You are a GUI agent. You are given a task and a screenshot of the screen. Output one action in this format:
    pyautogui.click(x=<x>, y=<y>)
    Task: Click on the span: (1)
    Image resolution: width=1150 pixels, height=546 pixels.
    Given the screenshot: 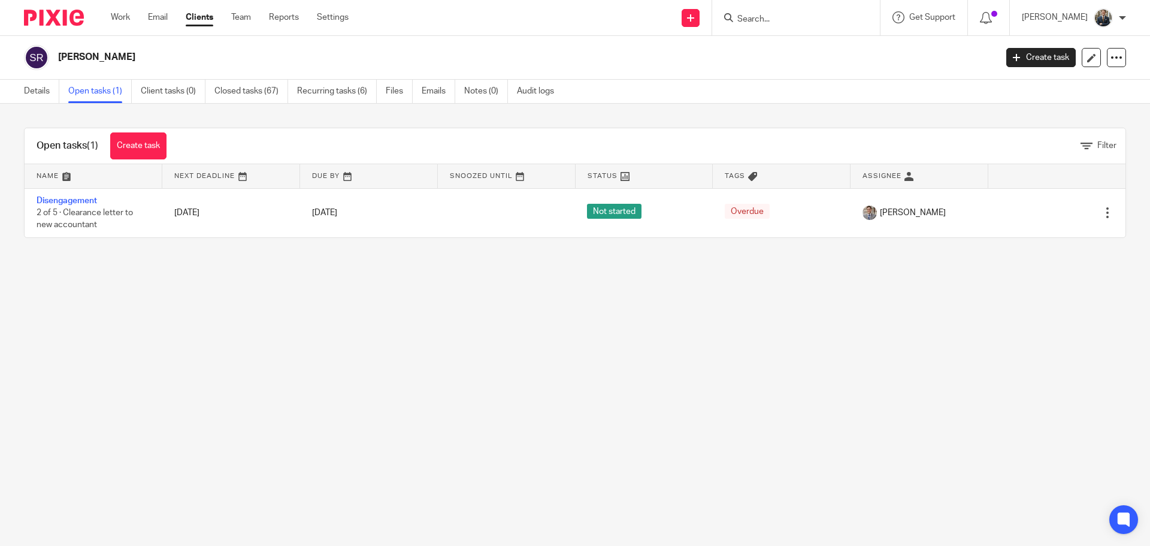 What is the action you would take?
    pyautogui.click(x=92, y=146)
    